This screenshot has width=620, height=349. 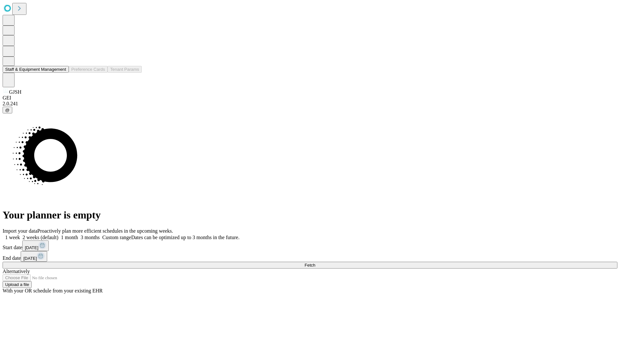 What do you see at coordinates (310, 265) in the screenshot?
I see `span: Fetch` at bounding box center [310, 265].